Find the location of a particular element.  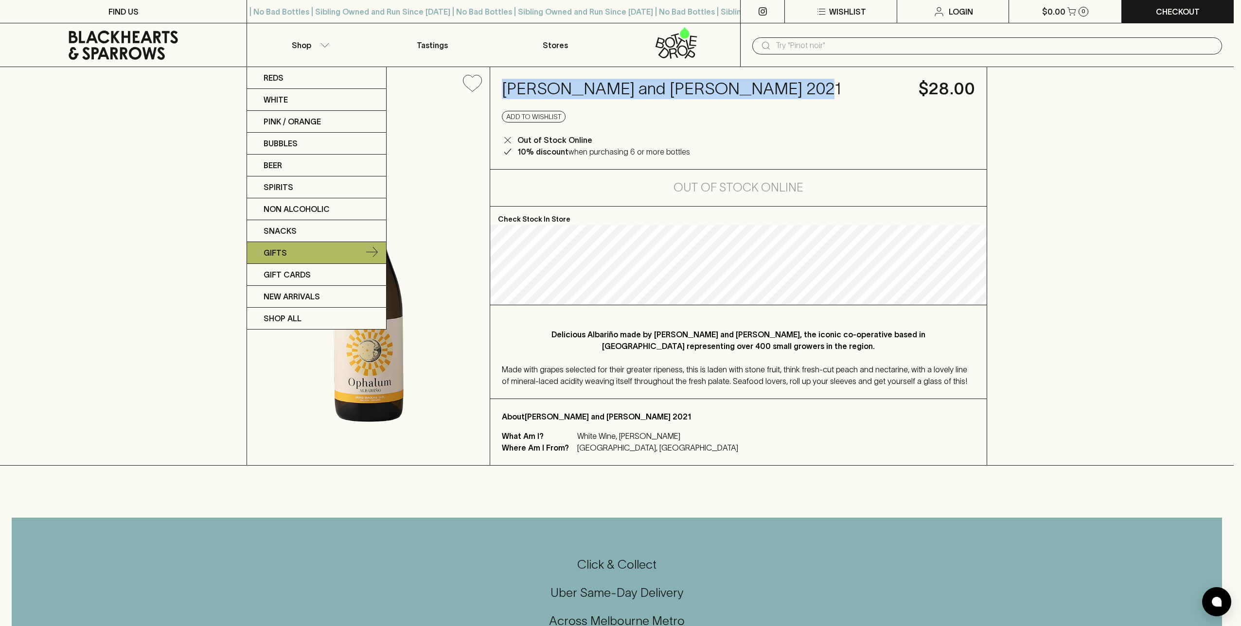

p: Reds is located at coordinates (273, 78).